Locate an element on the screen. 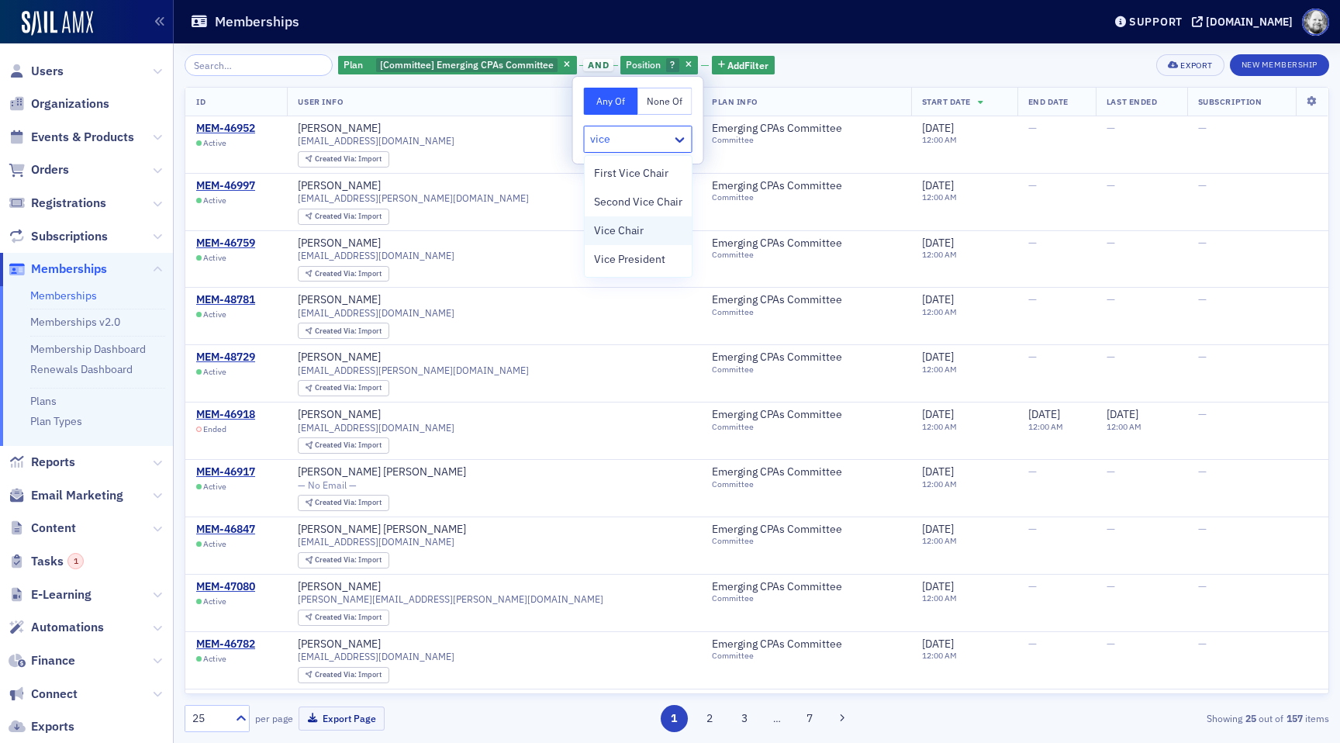  div: MEM-46917 is located at coordinates (226, 472).